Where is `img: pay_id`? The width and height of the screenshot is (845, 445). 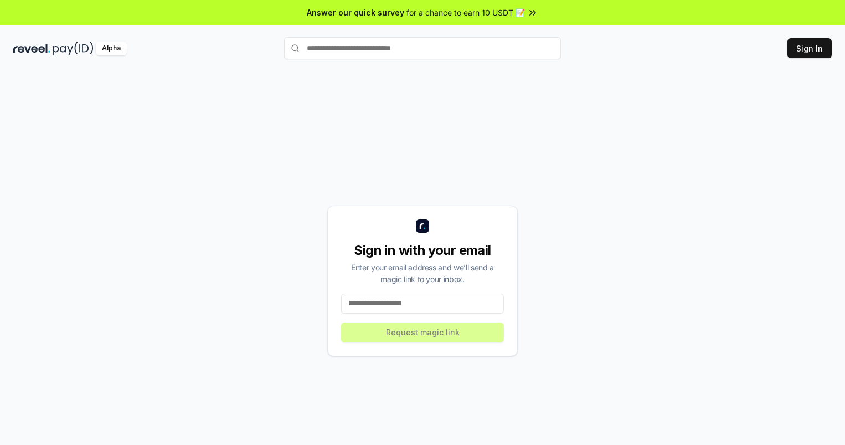 img: pay_id is located at coordinates (73, 48).